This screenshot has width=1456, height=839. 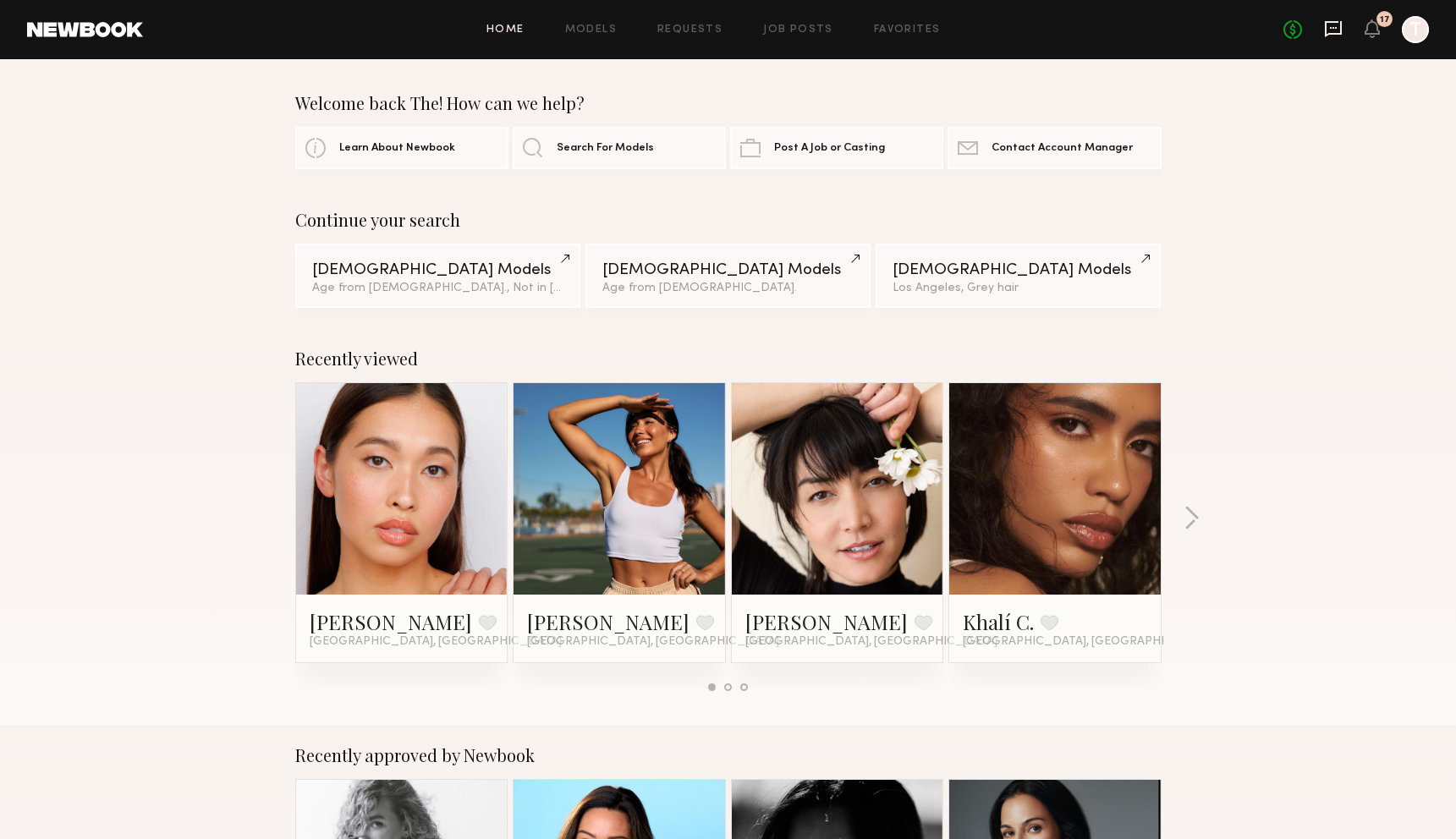 What do you see at coordinates (728, 220) in the screenshot?
I see `div: Continue your search` at bounding box center [728, 220].